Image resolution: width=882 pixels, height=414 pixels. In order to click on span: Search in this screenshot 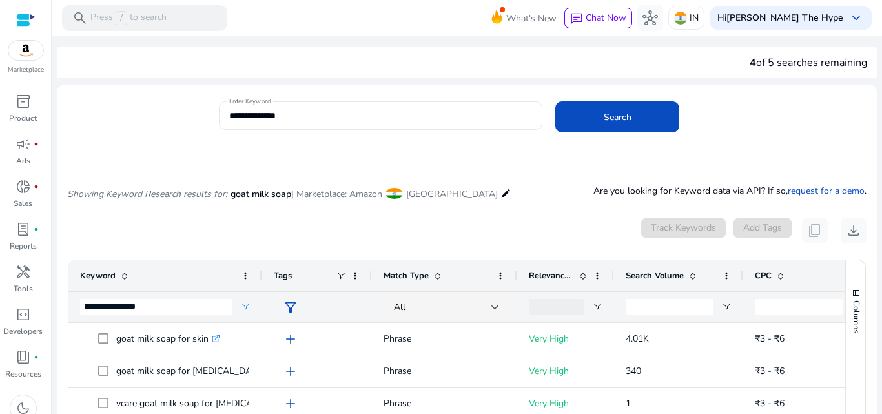, I will do `click(618, 117)`.